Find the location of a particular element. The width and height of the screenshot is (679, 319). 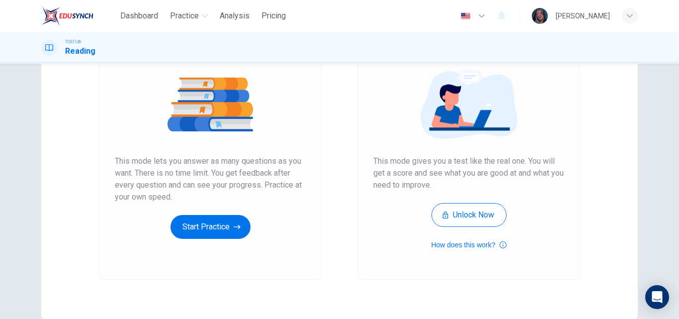

button: How does this work? is located at coordinates (468, 245).